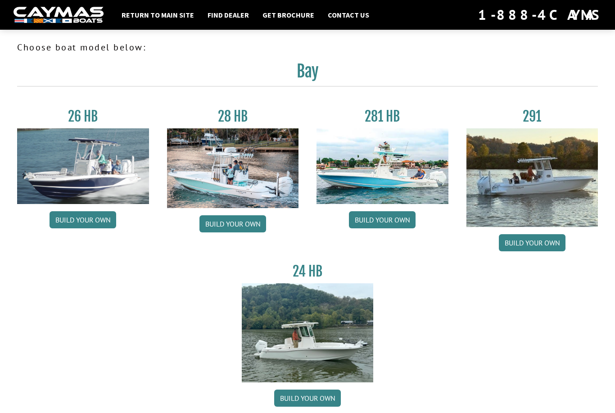  What do you see at coordinates (308, 332) in the screenshot?
I see `img: 24_HB_thumbnail.jpg` at bounding box center [308, 332].